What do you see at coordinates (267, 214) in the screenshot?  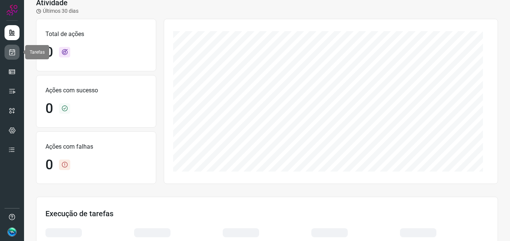 I see `h3: Execução de tarefas` at bounding box center [267, 214].